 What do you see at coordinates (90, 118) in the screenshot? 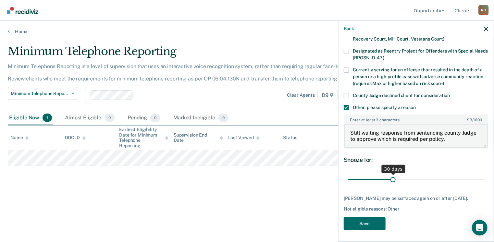
I see `div: Almost Eligible` at bounding box center [90, 118].